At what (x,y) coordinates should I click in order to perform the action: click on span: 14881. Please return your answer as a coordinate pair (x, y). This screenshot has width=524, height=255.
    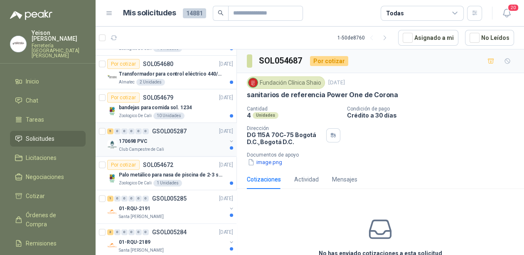
    Looking at the image, I should click on (194, 13).